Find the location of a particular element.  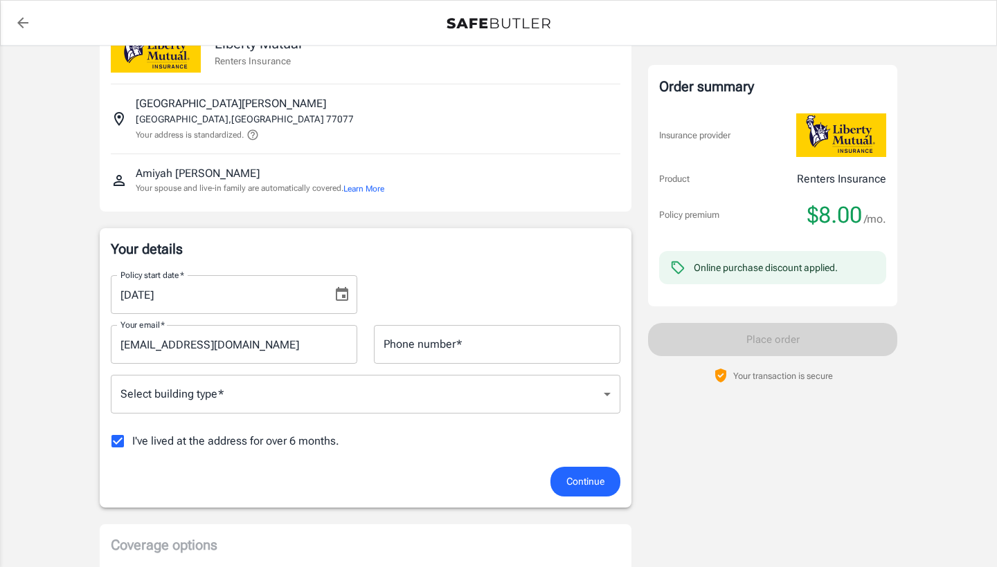

button: Learn More is located at coordinates (363, 189).